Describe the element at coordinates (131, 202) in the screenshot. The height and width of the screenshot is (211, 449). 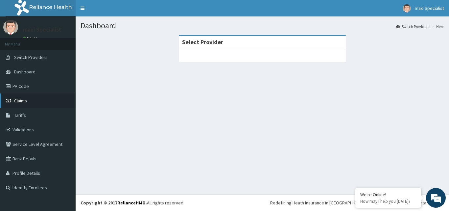
I see `a: RelianceHMO` at that location.